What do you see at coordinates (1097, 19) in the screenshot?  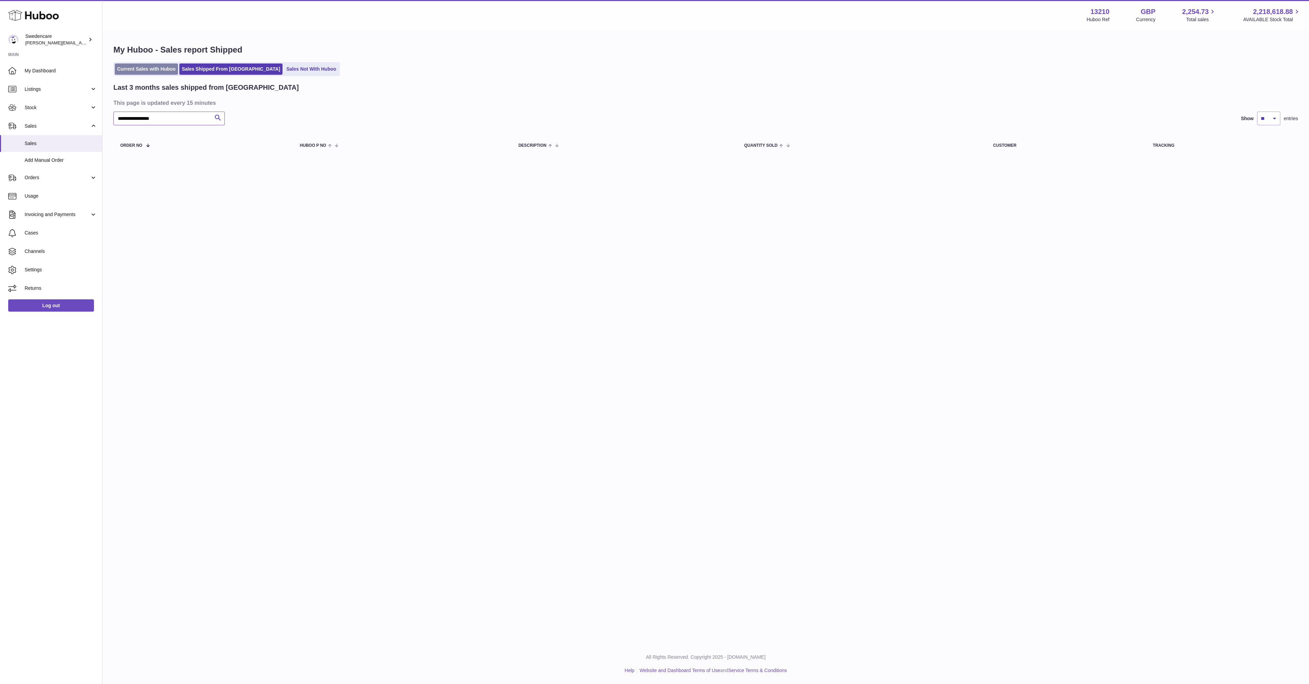 I see `div: Huboo Ref` at bounding box center [1097, 19].